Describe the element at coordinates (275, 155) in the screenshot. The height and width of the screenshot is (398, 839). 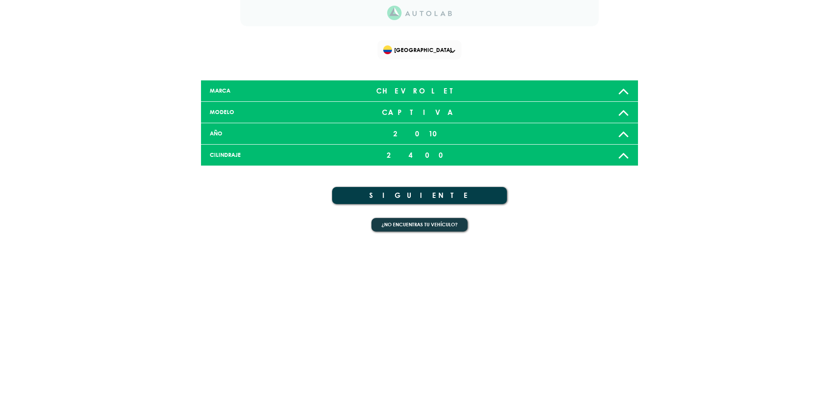
I see `div: CILINDRAJE` at that location.